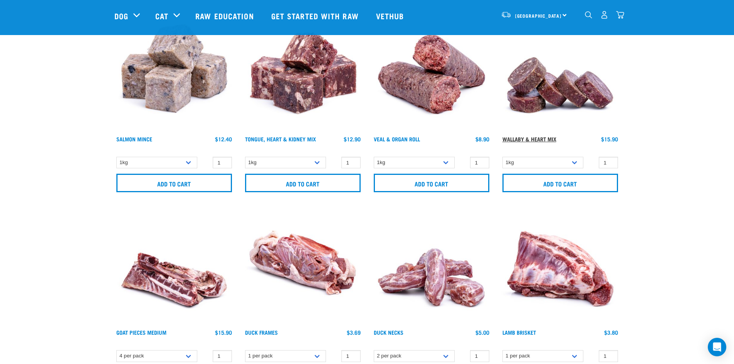  Describe the element at coordinates (482, 139) in the screenshot. I see `div: $8.90` at that location.